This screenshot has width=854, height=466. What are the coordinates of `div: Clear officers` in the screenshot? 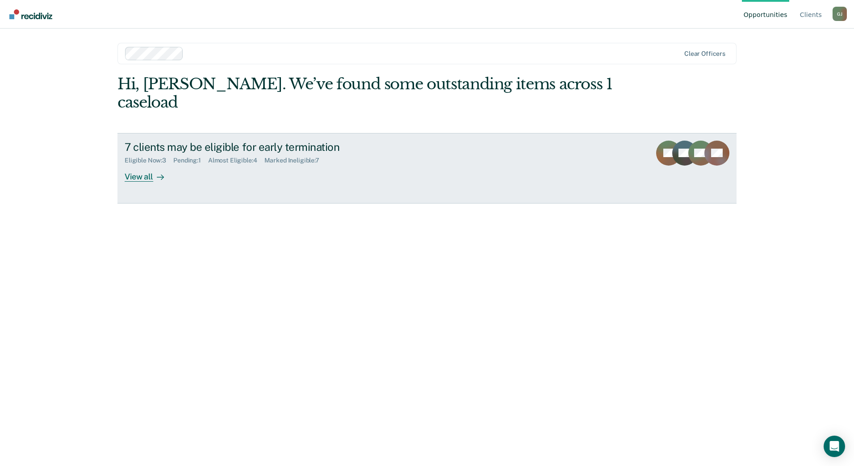 It's located at (705, 54).